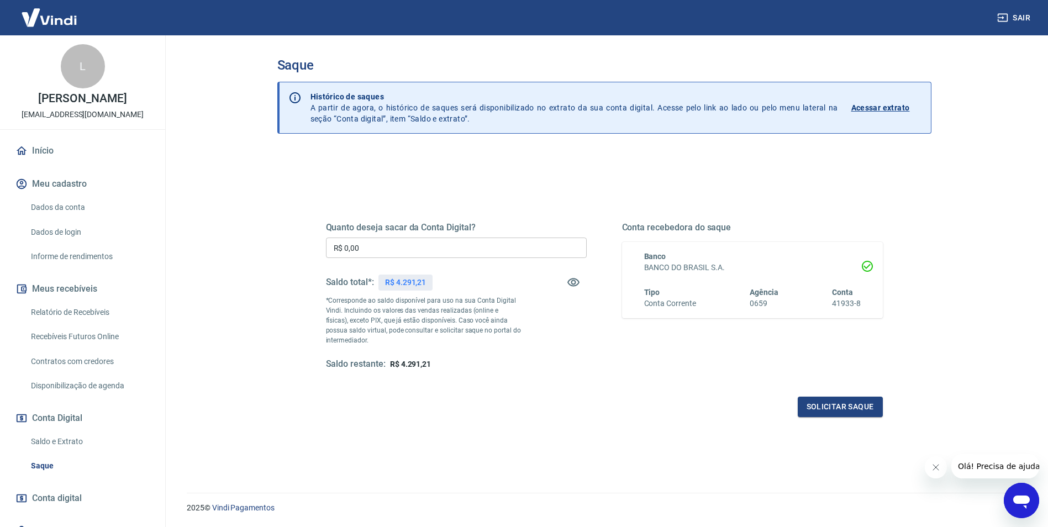 Image resolution: width=1048 pixels, height=527 pixels. I want to click on a: Acessar extrato, so click(887, 108).